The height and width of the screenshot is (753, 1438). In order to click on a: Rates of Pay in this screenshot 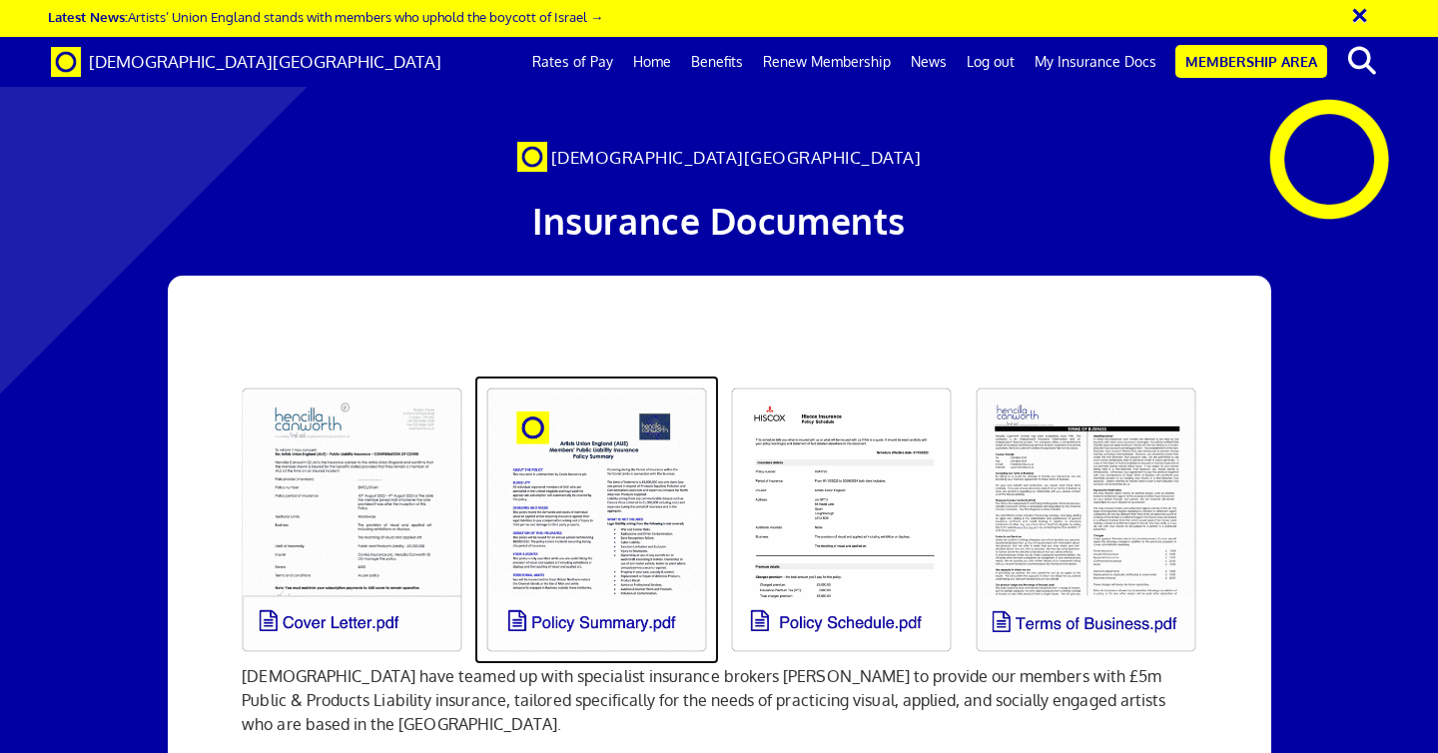, I will do `click(572, 62)`.